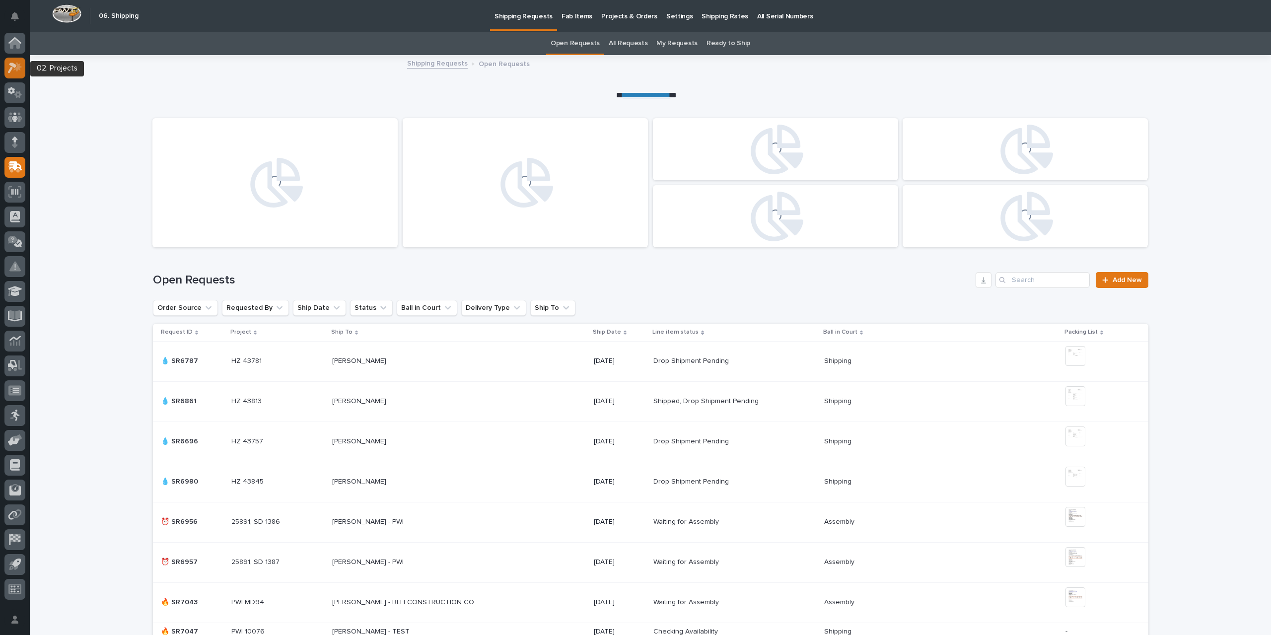 The width and height of the screenshot is (1271, 635). I want to click on span: Add New, so click(1127, 280).